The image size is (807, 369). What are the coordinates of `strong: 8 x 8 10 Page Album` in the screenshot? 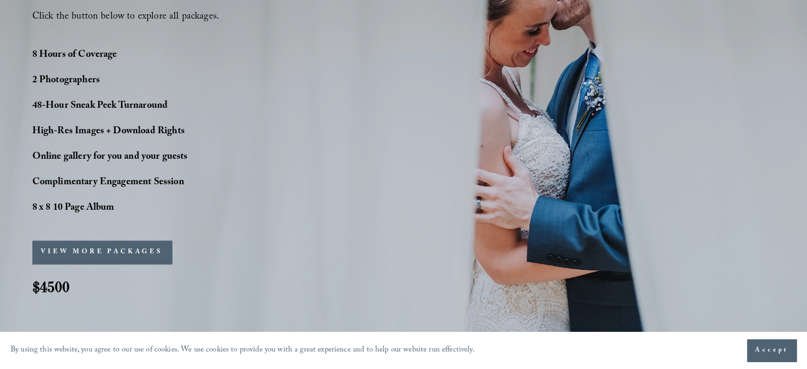 It's located at (73, 208).